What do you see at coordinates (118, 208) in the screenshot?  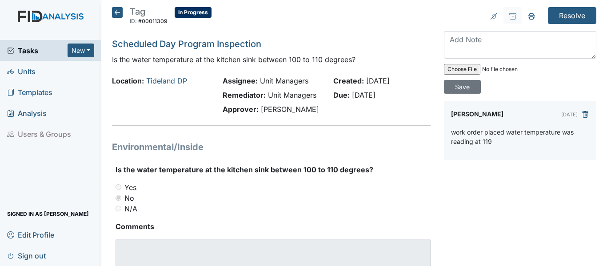 I see `input: N/A` at bounding box center [118, 208].